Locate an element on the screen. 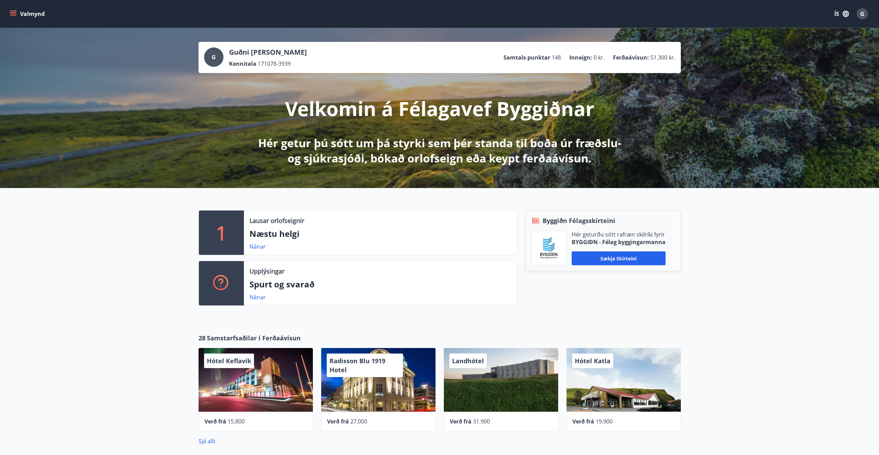 Image resolution: width=879 pixels, height=455 pixels. span: Samstarfsaðilar í Ferðaávísun is located at coordinates (254, 338).